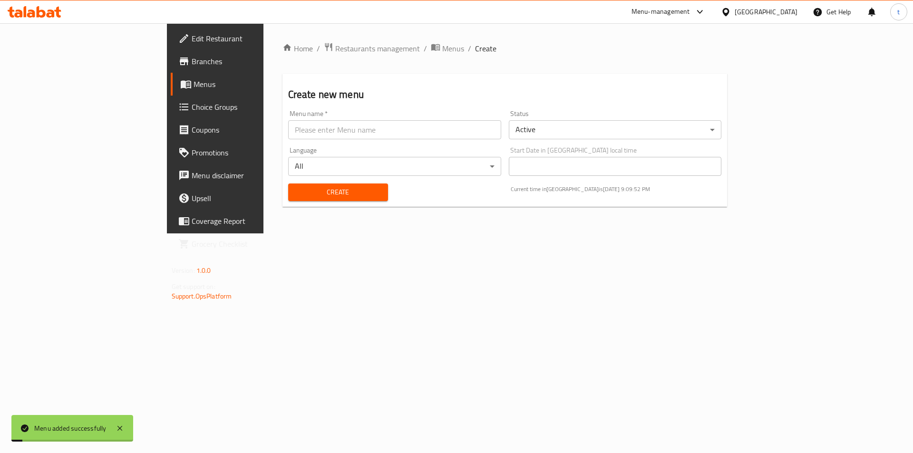  I want to click on span: Branches, so click(252, 61).